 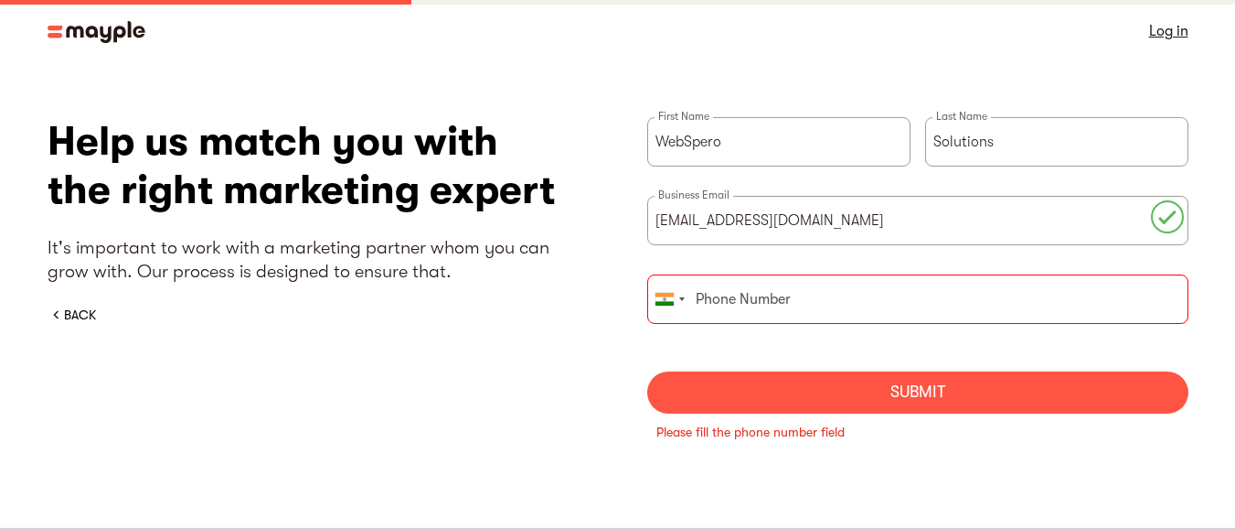 What do you see at coordinates (318, 166) in the screenshot?
I see `h1: Help us match you with the right marketing expert` at bounding box center [318, 166].